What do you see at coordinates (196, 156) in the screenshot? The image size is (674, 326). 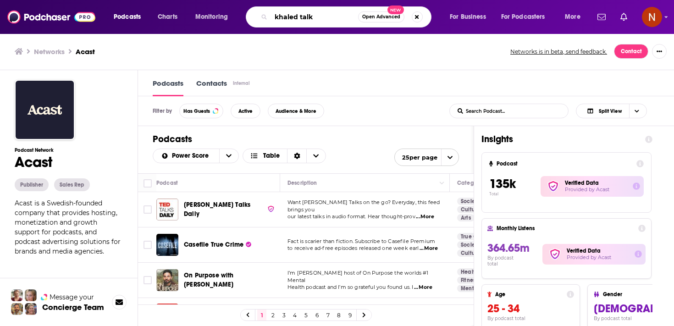 I see `h2: Choose List sort` at bounding box center [196, 156].